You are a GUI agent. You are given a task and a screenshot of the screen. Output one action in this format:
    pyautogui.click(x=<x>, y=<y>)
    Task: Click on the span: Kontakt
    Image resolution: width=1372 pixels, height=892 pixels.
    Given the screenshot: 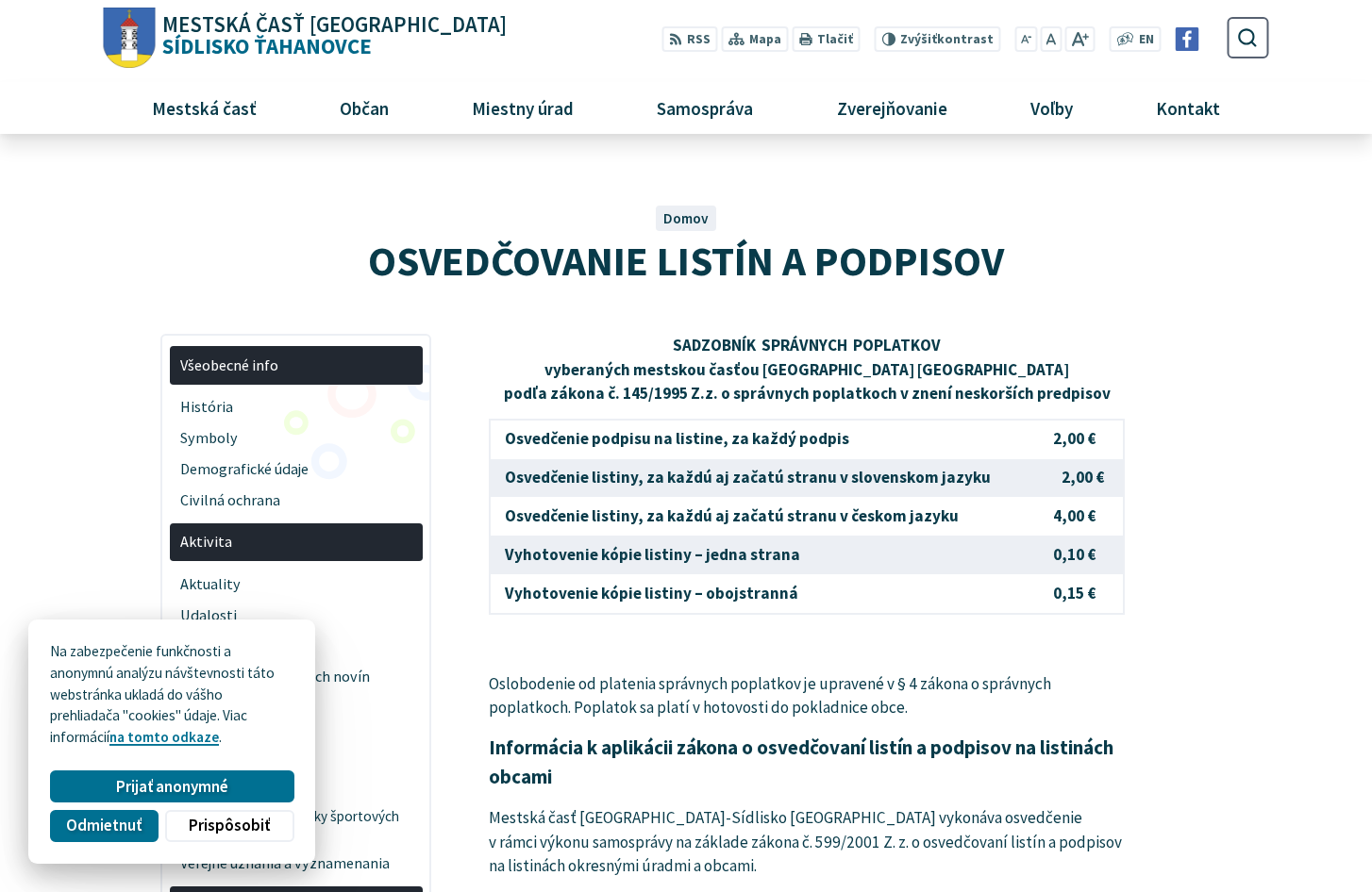 What is the action you would take?
    pyautogui.click(x=1187, y=108)
    